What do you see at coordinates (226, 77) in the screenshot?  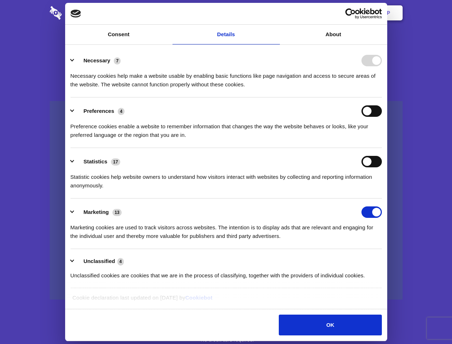 I see `h4: Auto-redaction of sensitive data, encrypted data sharing and self-destructing private chats. Shar...` at bounding box center [226, 77].